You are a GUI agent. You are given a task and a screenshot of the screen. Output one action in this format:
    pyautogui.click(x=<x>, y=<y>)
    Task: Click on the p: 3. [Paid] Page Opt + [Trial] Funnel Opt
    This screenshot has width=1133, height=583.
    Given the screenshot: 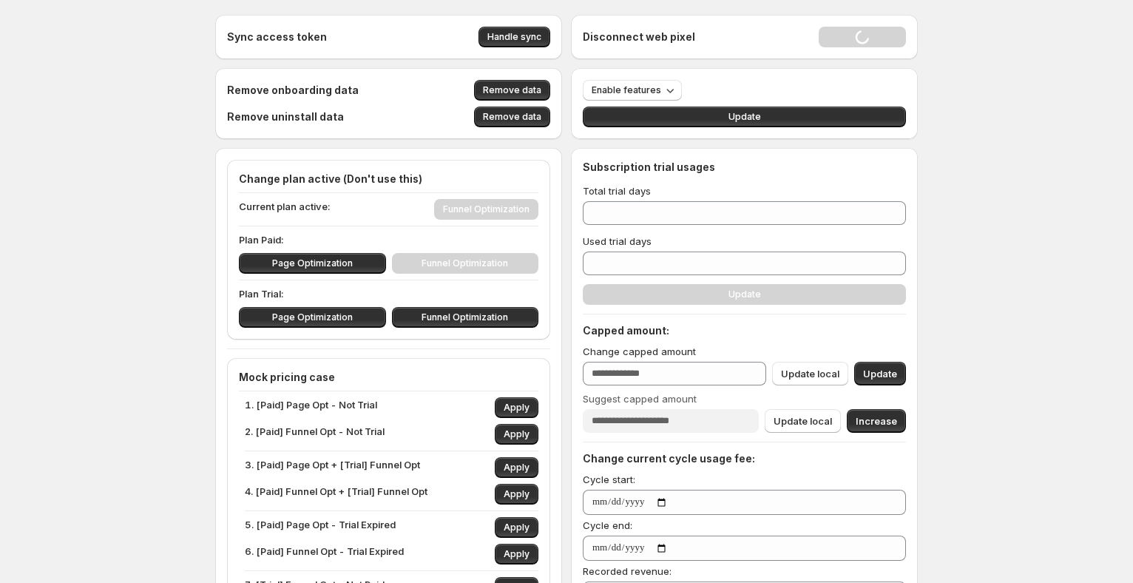 What is the action you would take?
    pyautogui.click(x=332, y=468)
    